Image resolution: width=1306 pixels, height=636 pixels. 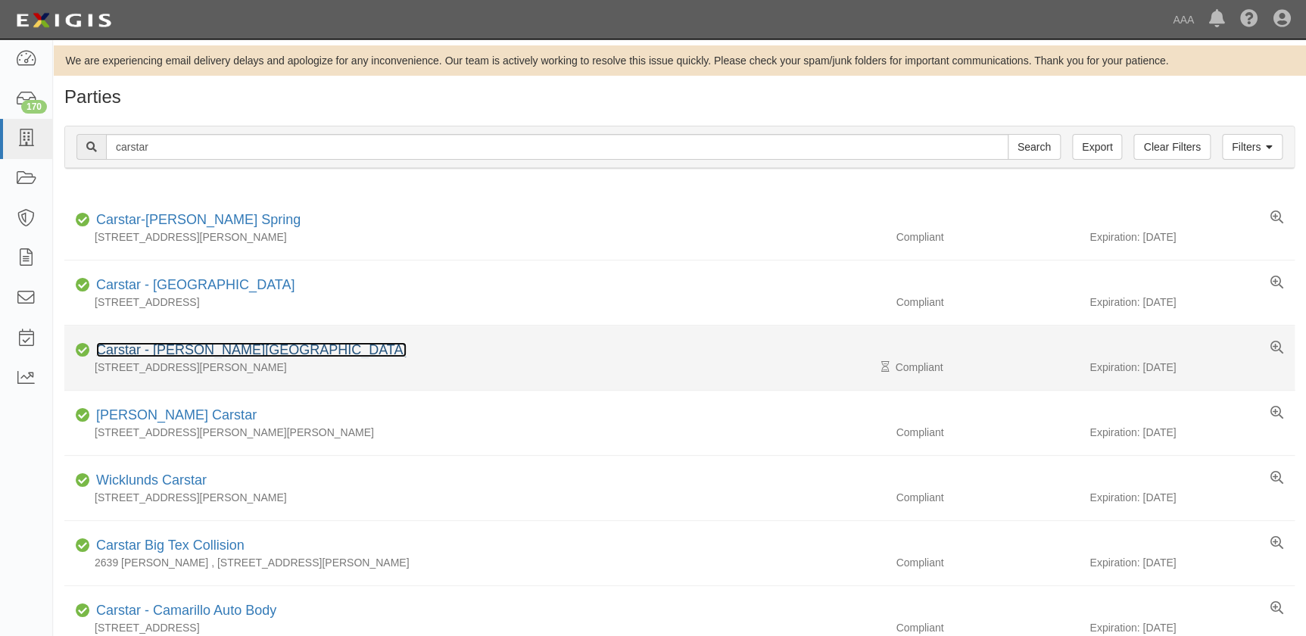 What do you see at coordinates (151, 480) in the screenshot?
I see `a: Wicklunds Carstar` at bounding box center [151, 480].